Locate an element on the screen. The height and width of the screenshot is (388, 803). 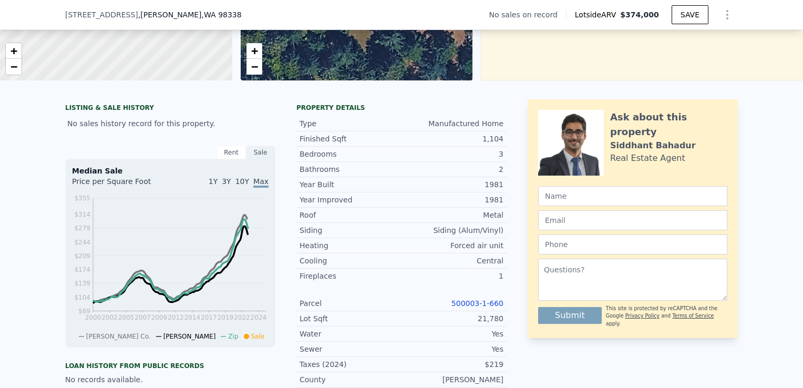
tspan: 2024 is located at coordinates (259, 318).